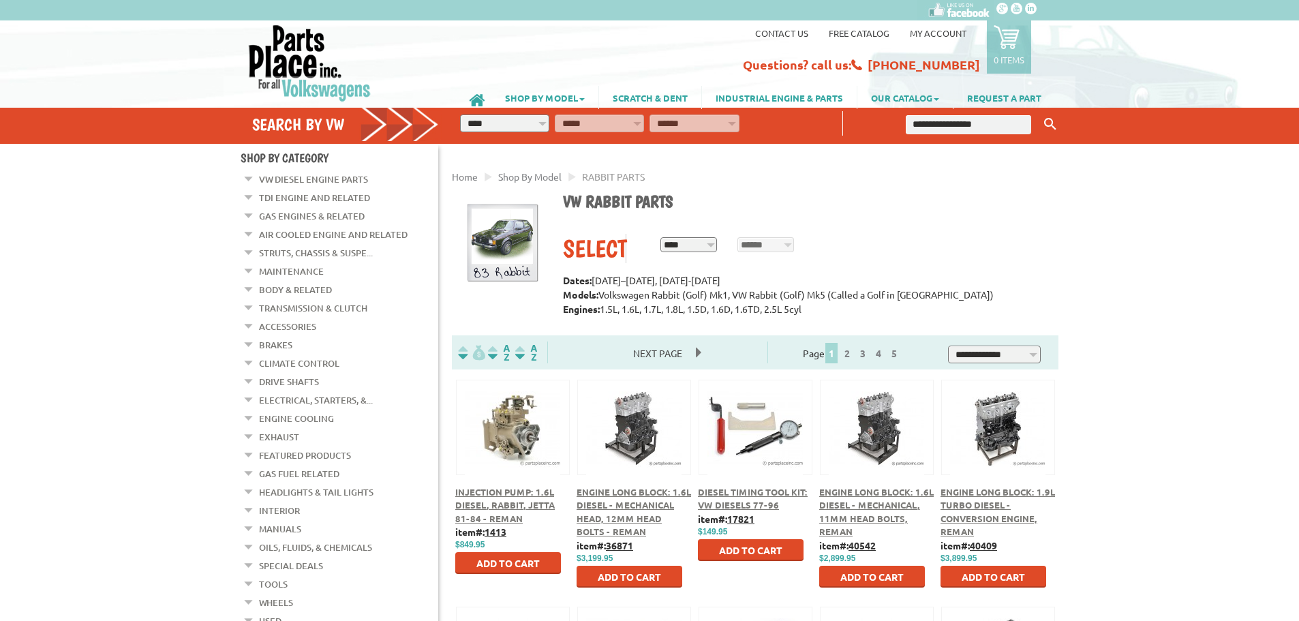 The image size is (1299, 621). Describe the element at coordinates (741, 519) in the screenshot. I see `u: 17821` at that location.